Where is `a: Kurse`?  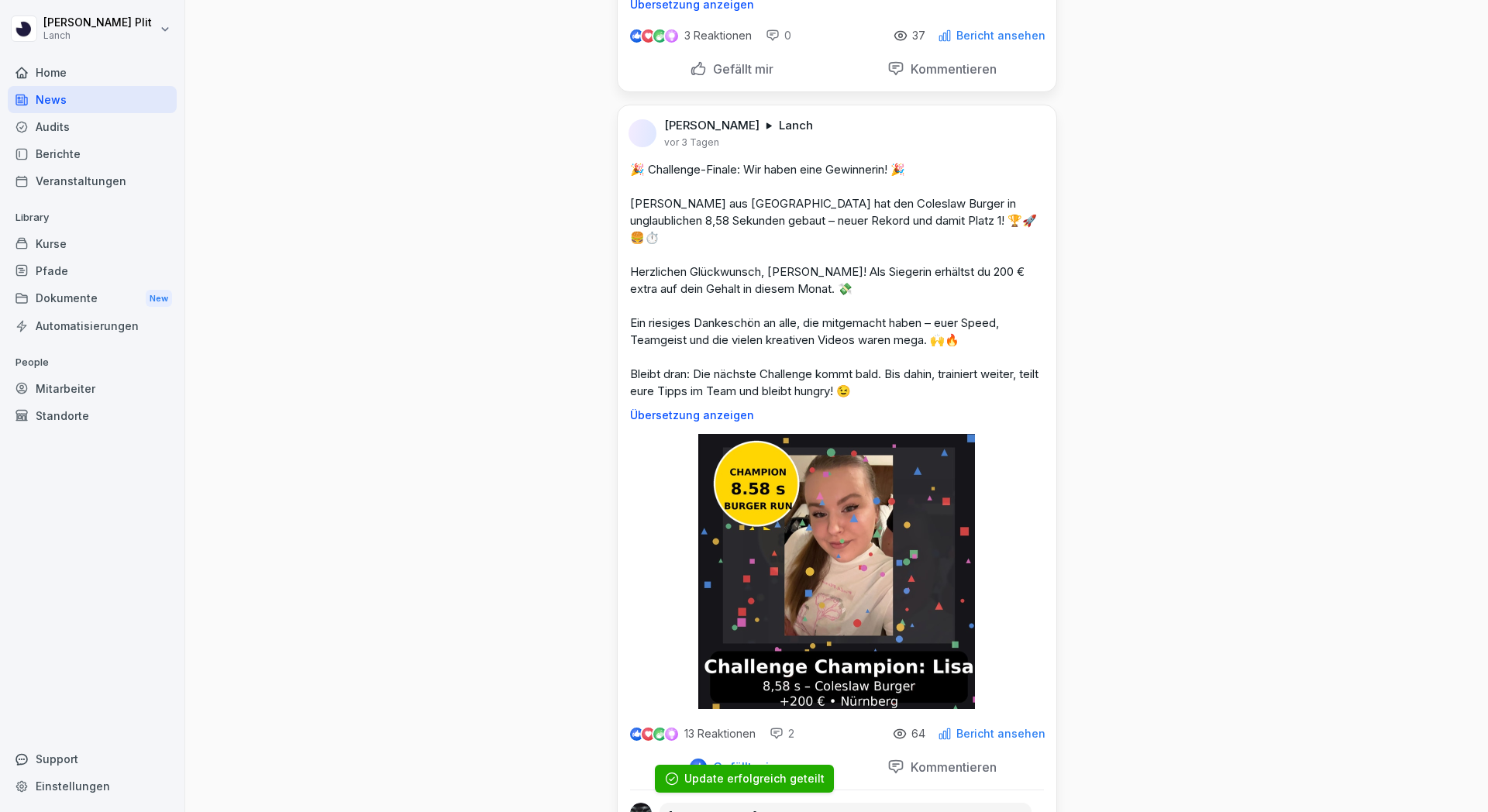
a: Kurse is located at coordinates (92, 243).